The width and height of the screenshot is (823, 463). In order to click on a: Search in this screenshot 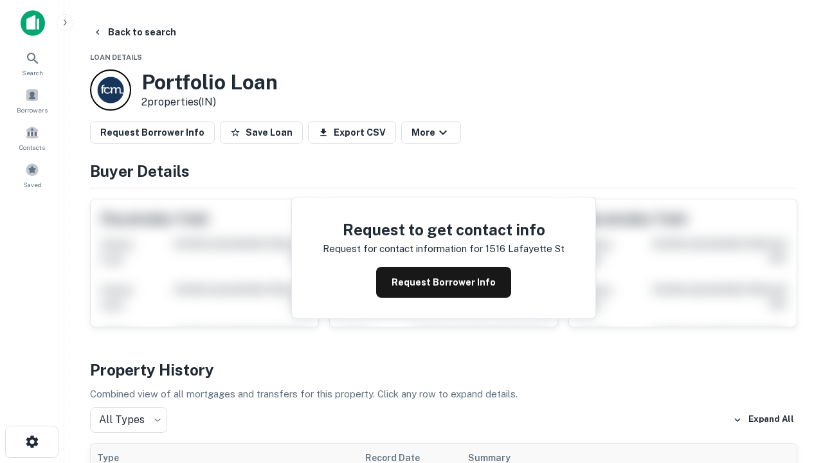, I will do `click(32, 63)`.